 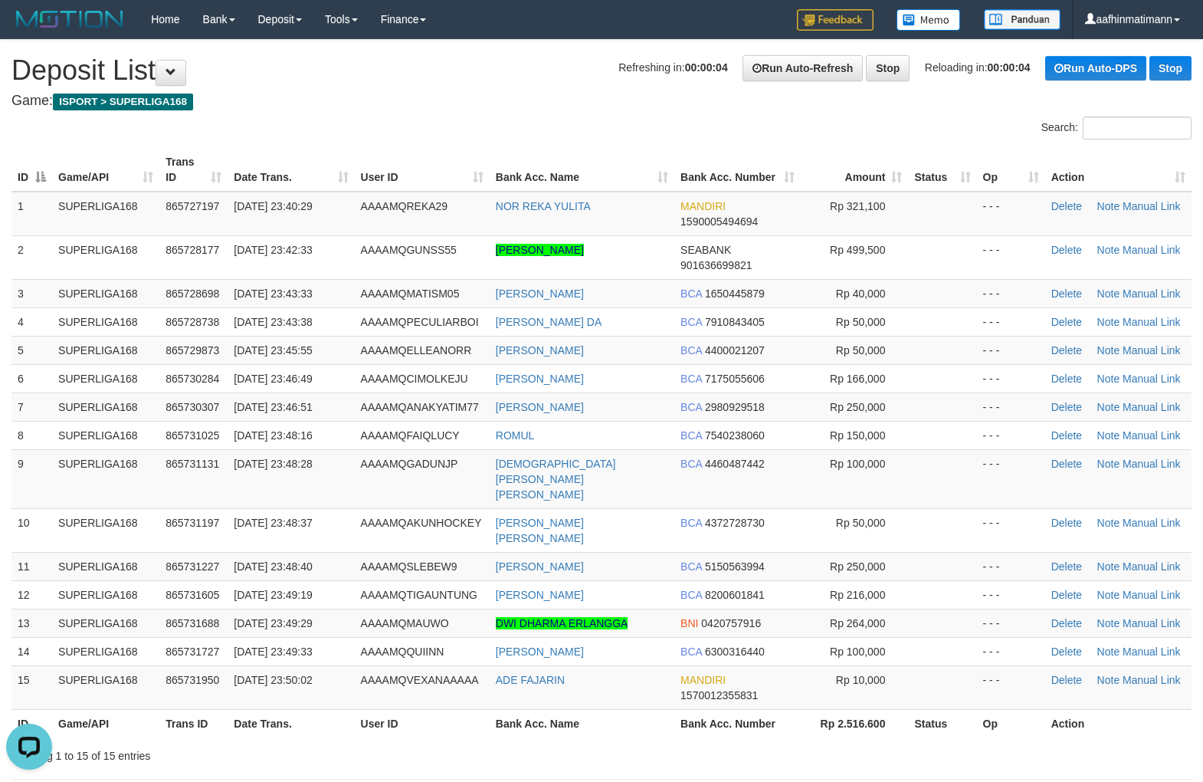 What do you see at coordinates (737, 169) in the screenshot?
I see `th: Bank Acc. Number: activate to sort column ascending` at bounding box center [737, 169].